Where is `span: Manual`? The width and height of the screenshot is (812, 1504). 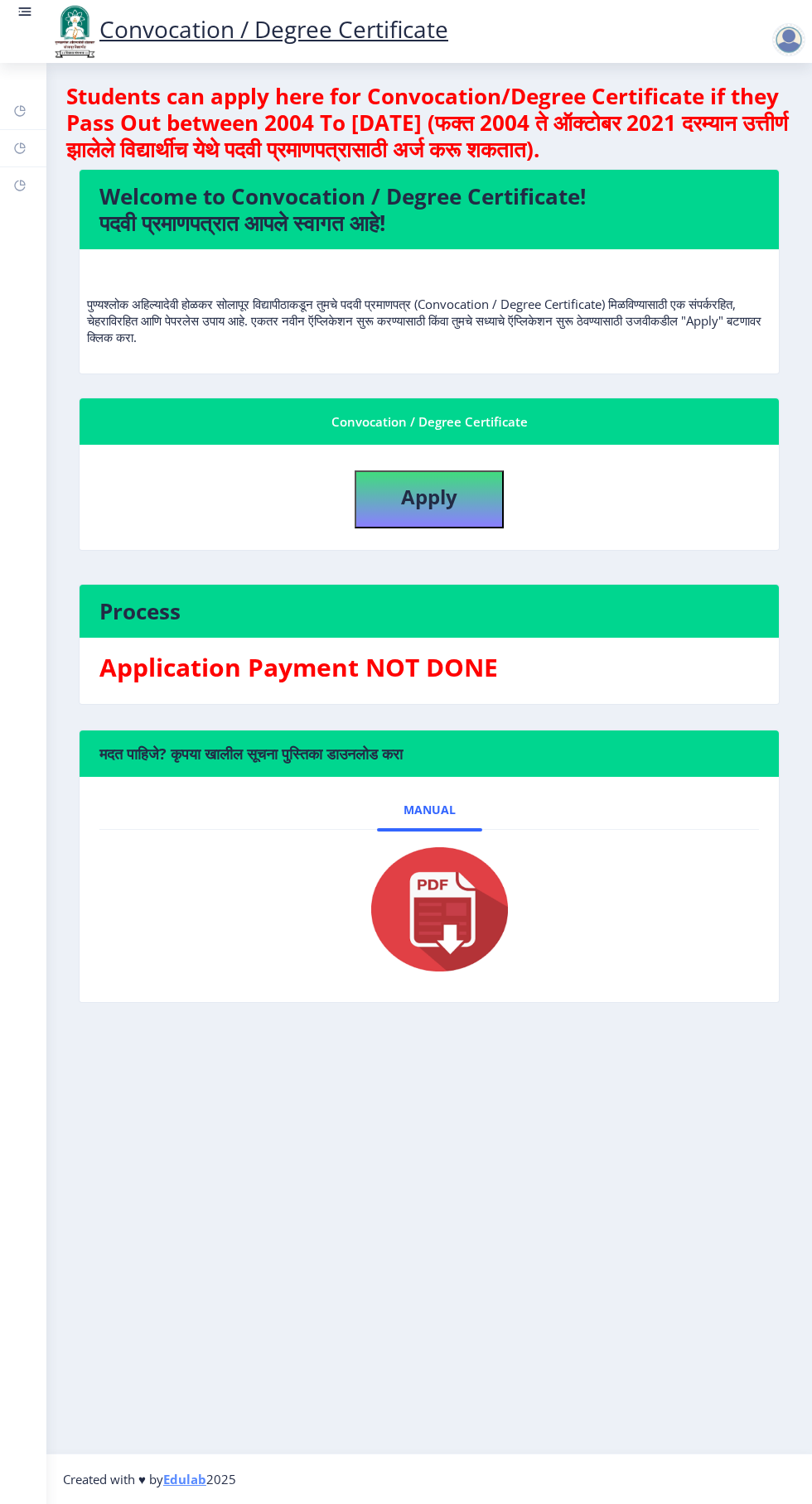 span: Manual is located at coordinates (429, 810).